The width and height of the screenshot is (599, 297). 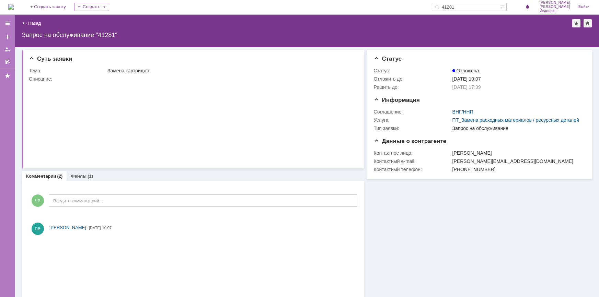 What do you see at coordinates (412, 79) in the screenshot?
I see `div: Отложить до:` at bounding box center [412, 79].